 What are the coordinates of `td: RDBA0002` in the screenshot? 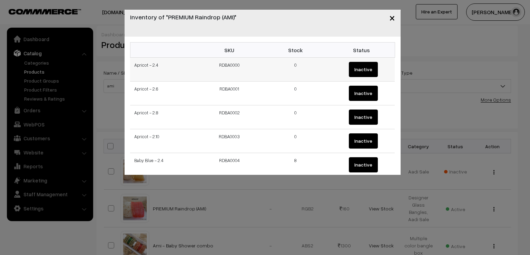 It's located at (230, 117).